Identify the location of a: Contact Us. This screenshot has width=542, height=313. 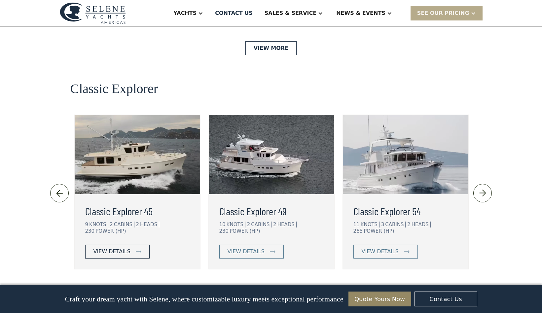
(446, 299).